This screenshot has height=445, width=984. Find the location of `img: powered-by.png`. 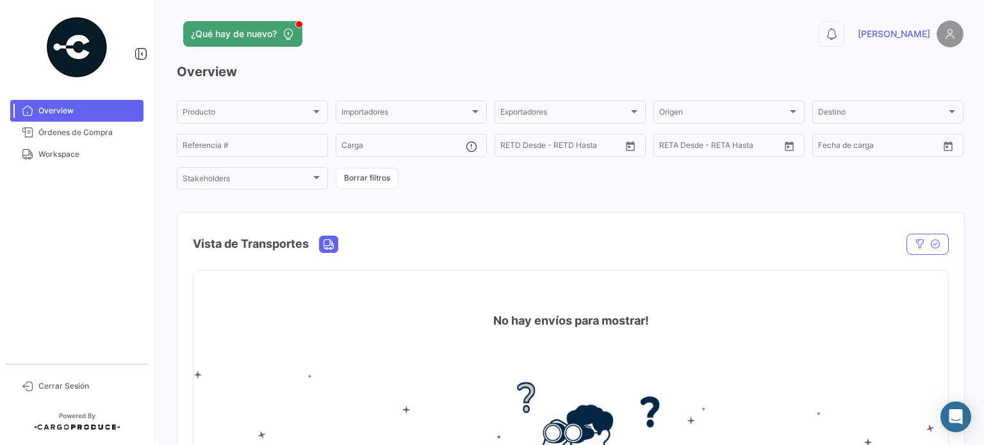

img: powered-by.png is located at coordinates (77, 47).